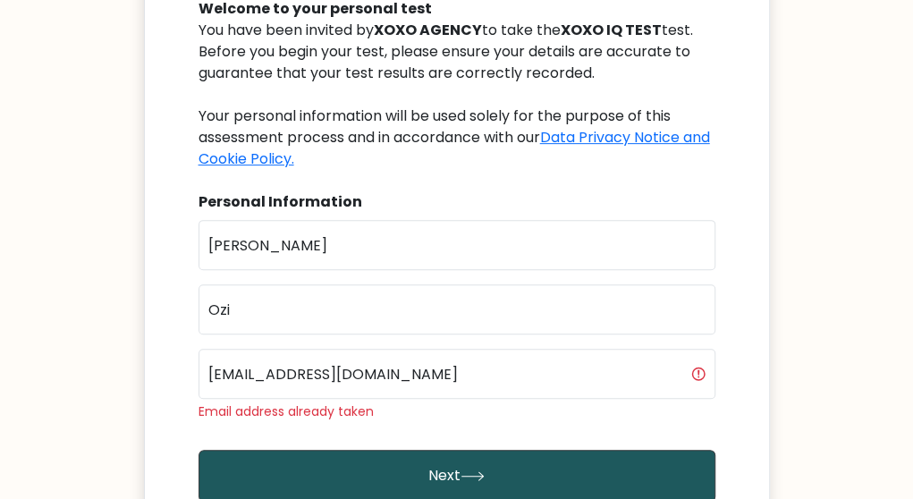 The height and width of the screenshot is (499, 913). What do you see at coordinates (457, 374) in the screenshot?
I see `input: Email` at bounding box center [457, 374].